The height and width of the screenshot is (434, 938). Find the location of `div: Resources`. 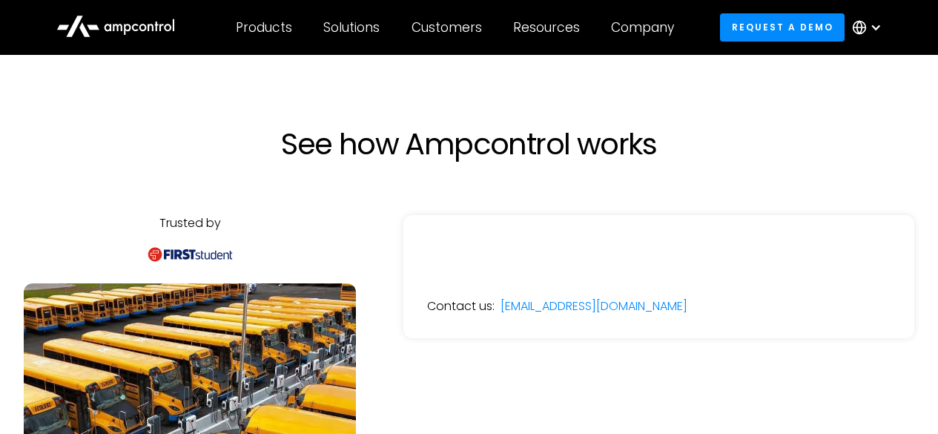

div: Resources is located at coordinates (546, 27).